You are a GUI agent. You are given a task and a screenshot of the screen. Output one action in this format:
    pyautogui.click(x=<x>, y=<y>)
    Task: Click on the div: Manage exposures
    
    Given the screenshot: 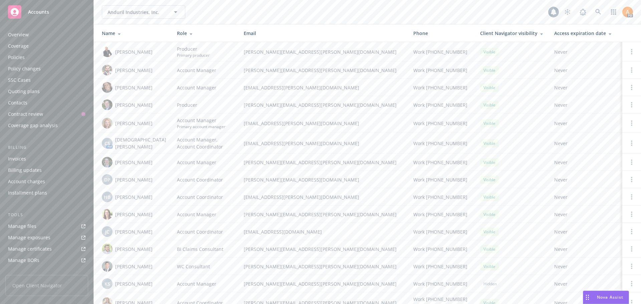 What is the action you would take?
    pyautogui.click(x=29, y=238)
    